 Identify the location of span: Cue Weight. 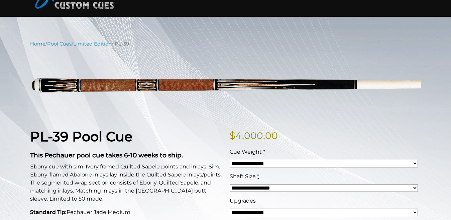
(246, 151).